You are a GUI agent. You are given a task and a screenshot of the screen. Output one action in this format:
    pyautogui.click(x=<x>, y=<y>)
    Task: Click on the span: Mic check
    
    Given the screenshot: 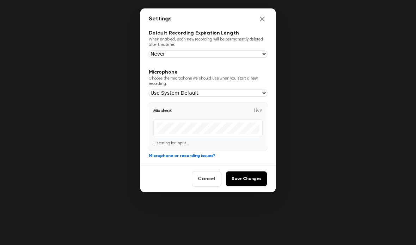 What is the action you would take?
    pyautogui.click(x=163, y=111)
    